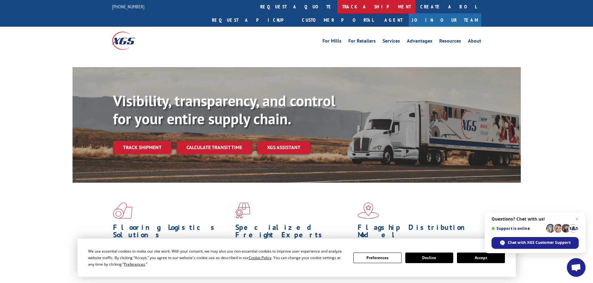 The image size is (593, 283). Describe the element at coordinates (474, 42) in the screenshot. I see `a: About` at that location.